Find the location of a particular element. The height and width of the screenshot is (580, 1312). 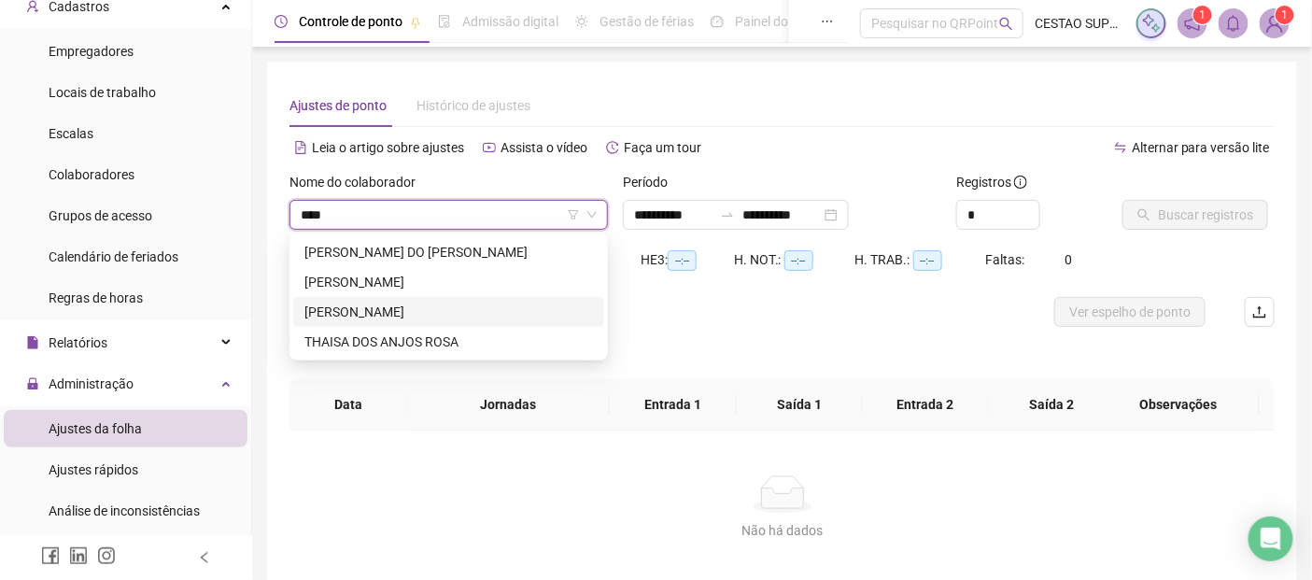

span: ellipsis is located at coordinates (827, 21).